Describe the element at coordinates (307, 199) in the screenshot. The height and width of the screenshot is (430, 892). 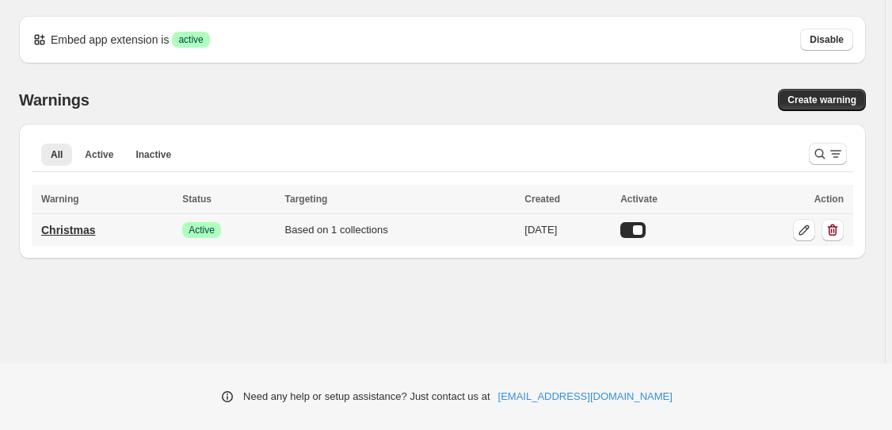
I see `span: Targeting` at that location.